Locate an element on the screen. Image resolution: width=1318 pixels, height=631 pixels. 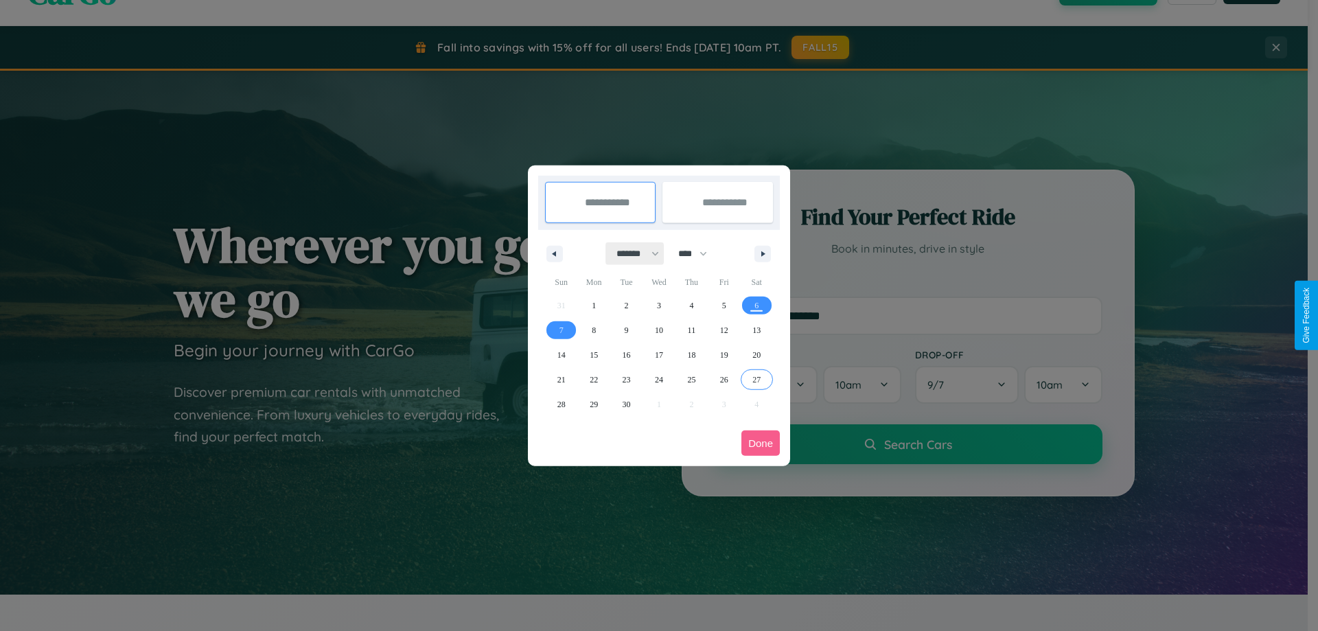
span: 25 is located at coordinates (691, 380).